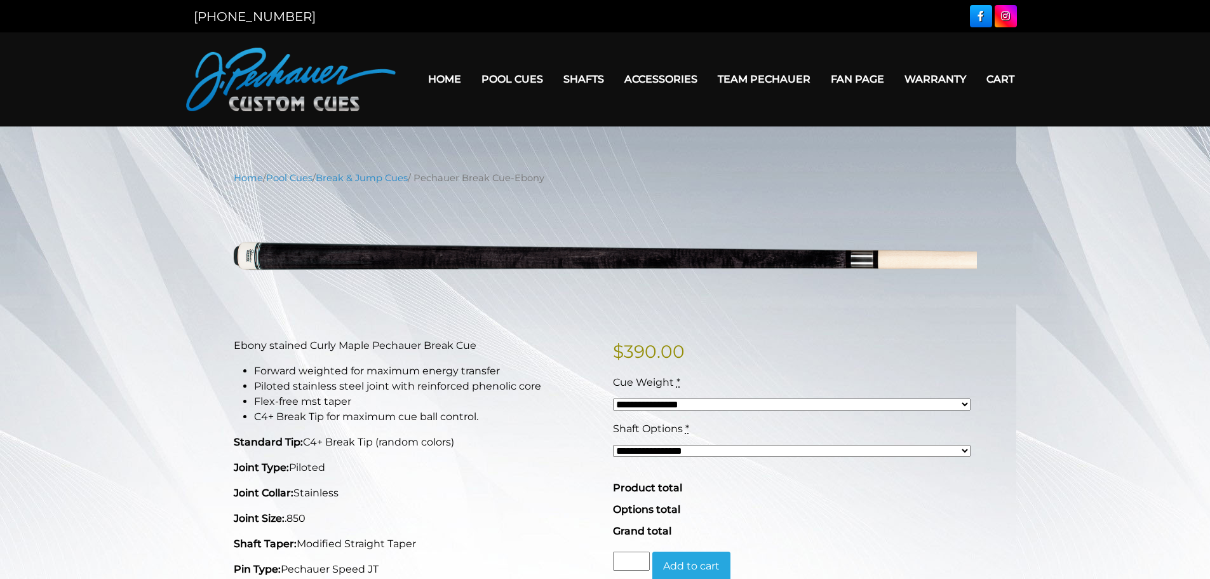 The image size is (1210, 579). What do you see at coordinates (1001, 79) in the screenshot?
I see `a: Cart` at bounding box center [1001, 79].